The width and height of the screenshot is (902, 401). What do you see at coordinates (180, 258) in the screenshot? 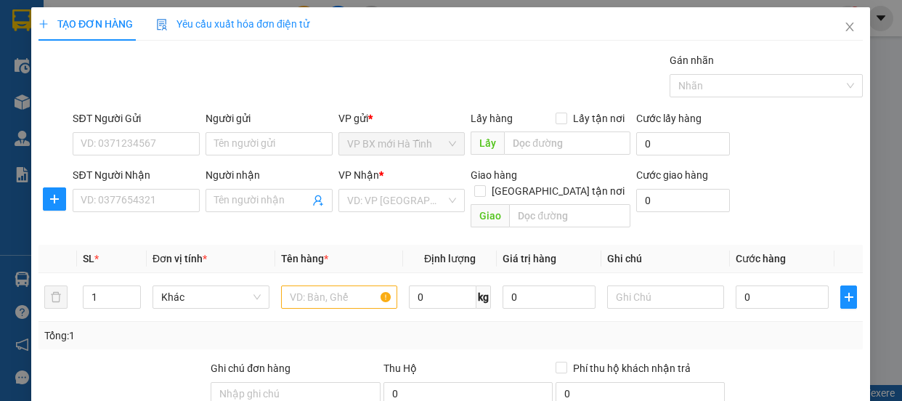
I see `span: Đơn vị tính` at bounding box center [180, 258].